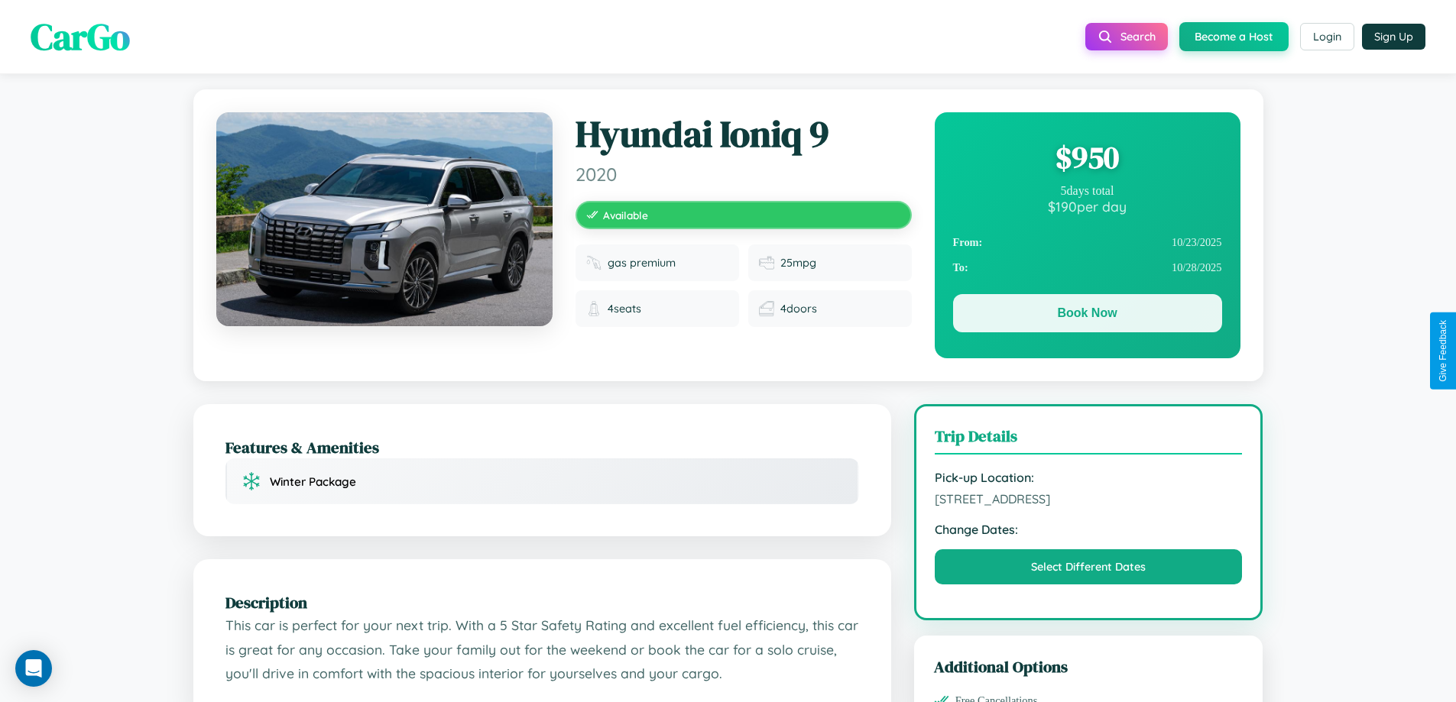  What do you see at coordinates (542, 602) in the screenshot?
I see `h2: Description` at bounding box center [542, 602].